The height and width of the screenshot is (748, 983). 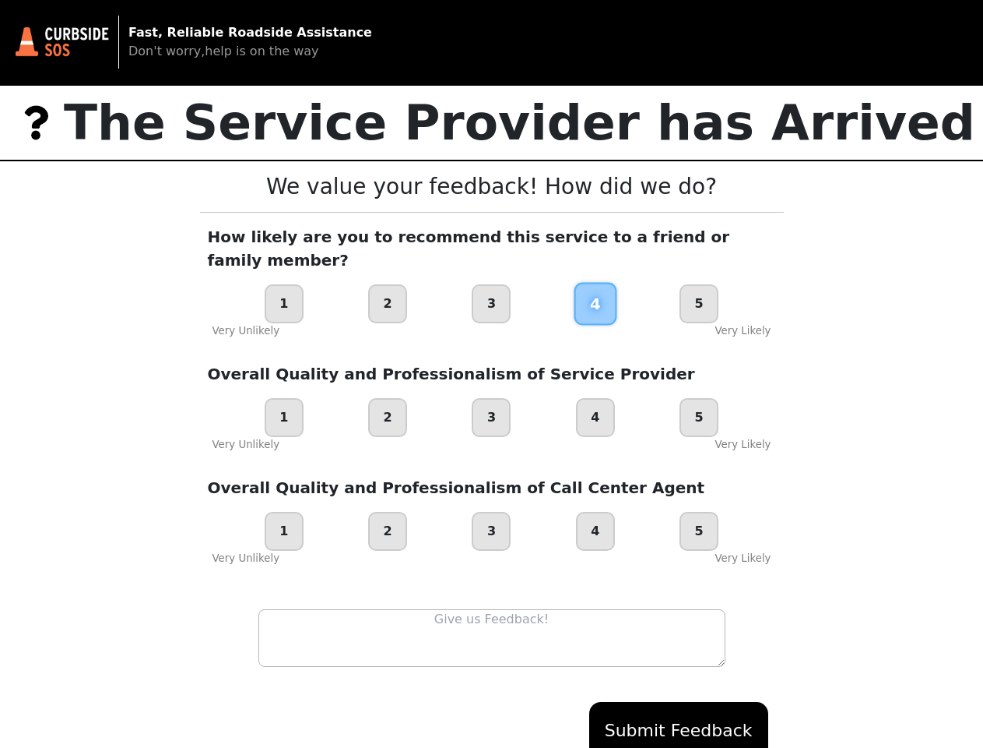 I want to click on span: Don't worry,help is on the way, so click(x=223, y=51).